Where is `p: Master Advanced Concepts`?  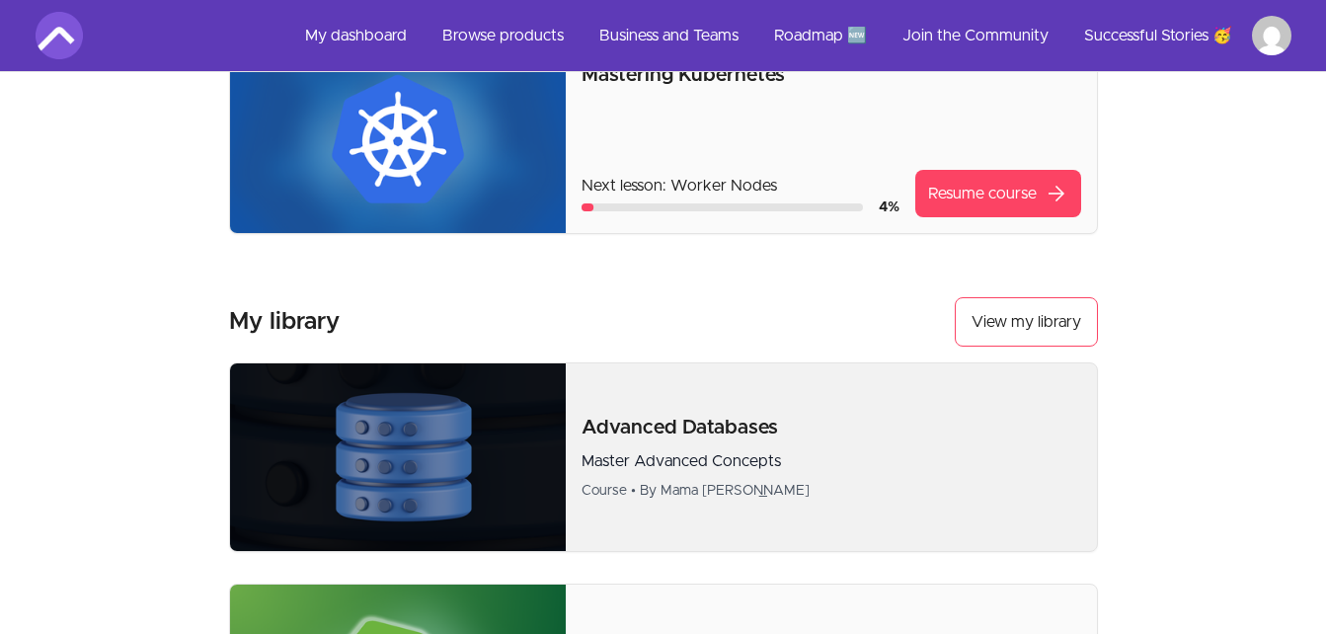 p: Master Advanced Concepts is located at coordinates (830, 461).